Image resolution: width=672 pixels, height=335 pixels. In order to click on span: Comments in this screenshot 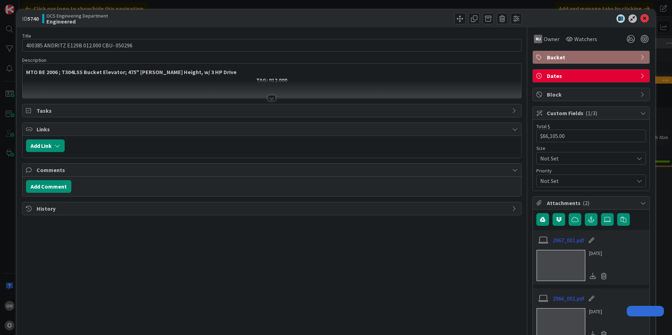, I will do `click(272, 170)`.